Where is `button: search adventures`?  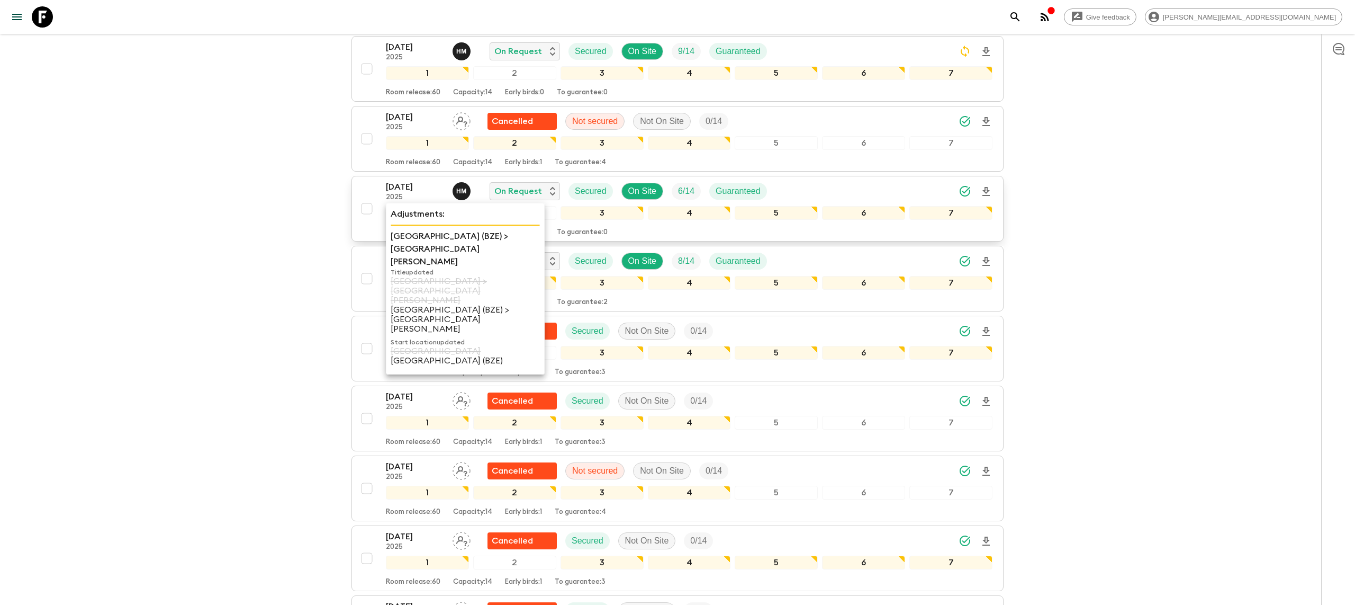
button: search adventures is located at coordinates (1015, 17).